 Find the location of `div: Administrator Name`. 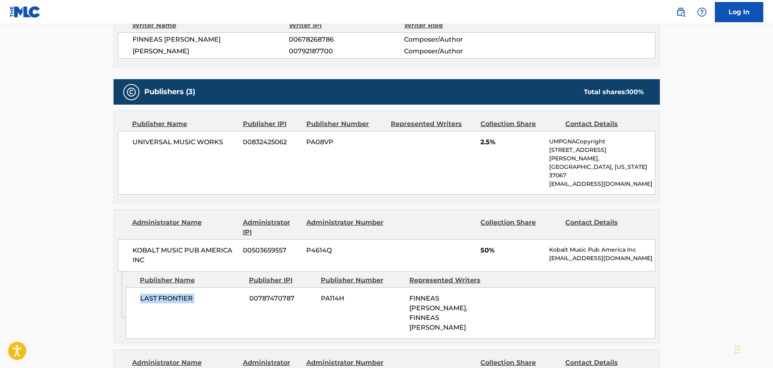

div: Administrator Name is located at coordinates (184, 228).